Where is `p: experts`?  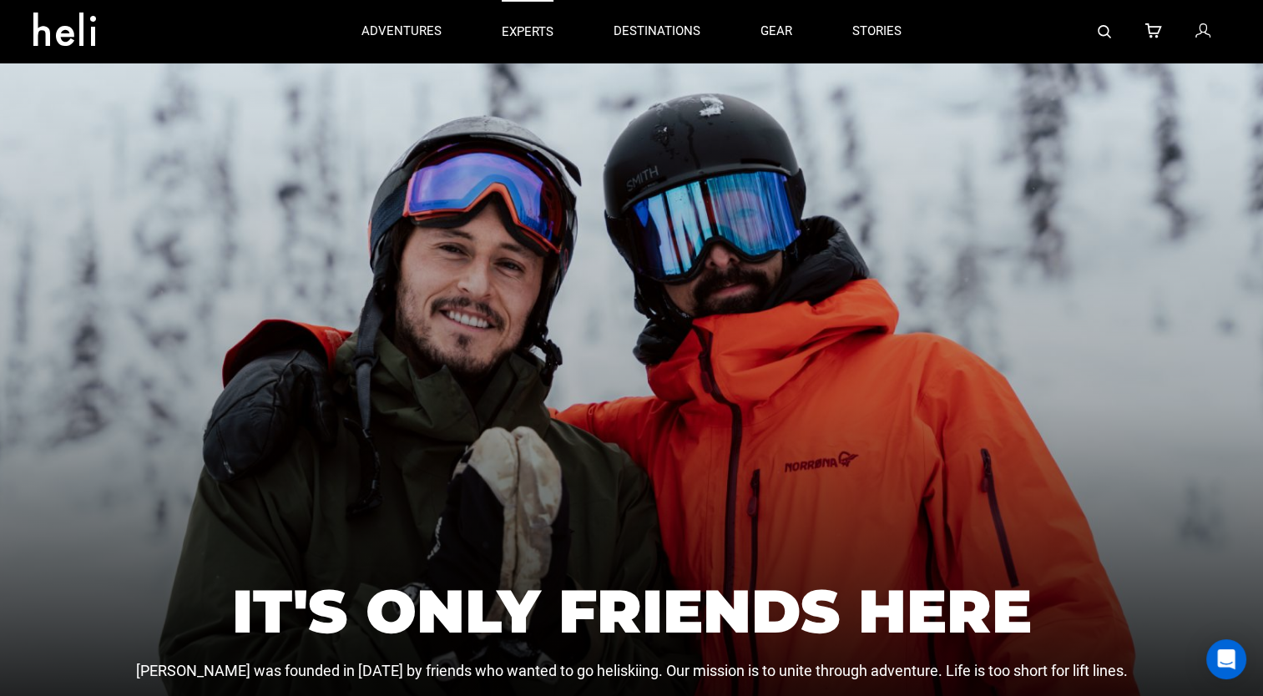 p: experts is located at coordinates (528, 32).